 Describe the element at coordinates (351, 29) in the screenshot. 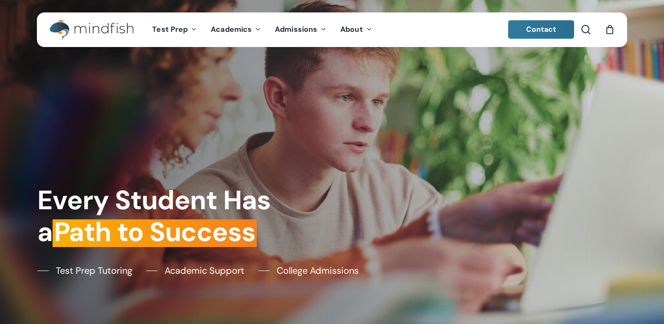

I see `span: About` at that location.